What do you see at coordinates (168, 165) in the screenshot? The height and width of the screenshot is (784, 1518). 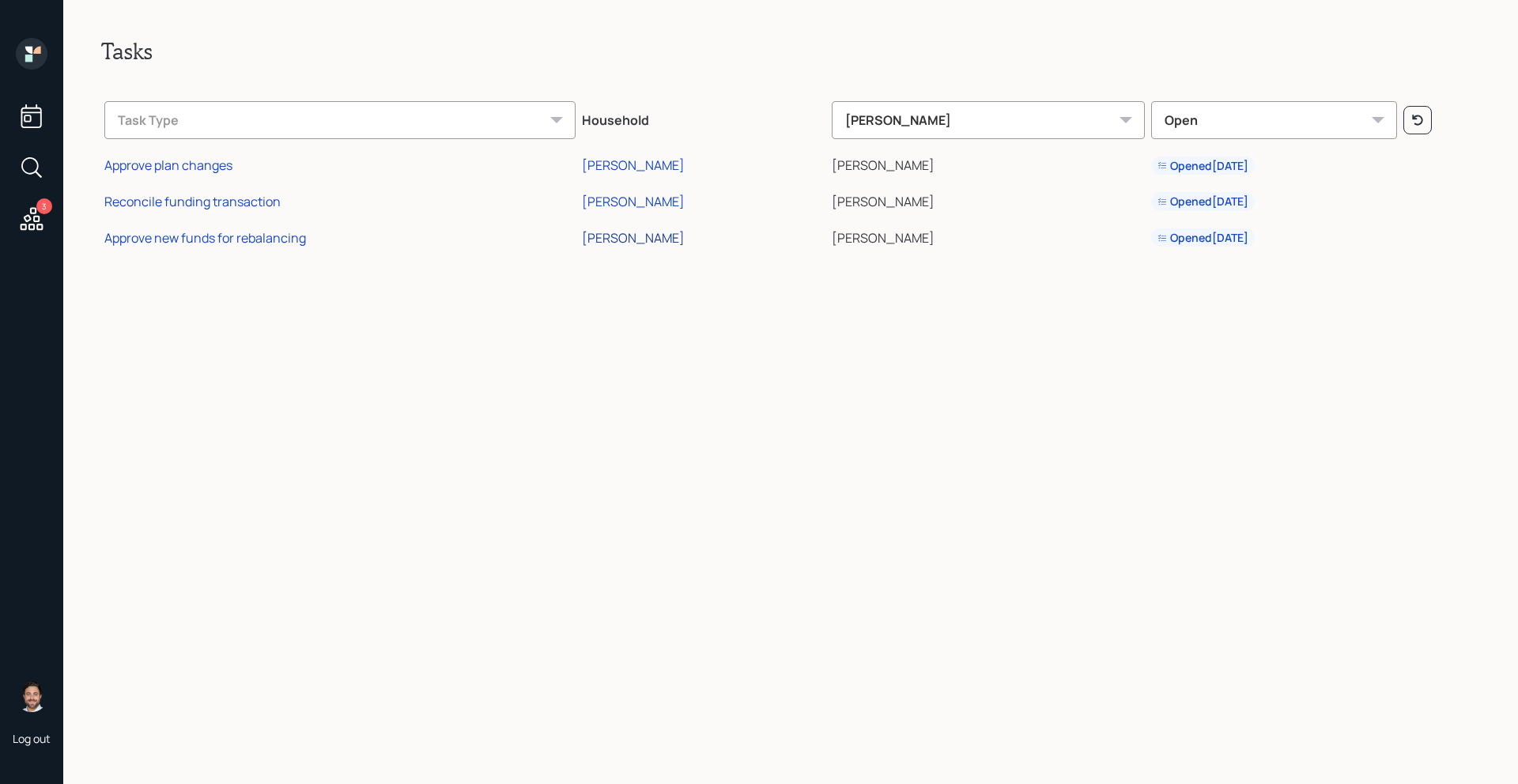 I see `div: Approve plan changes` at bounding box center [168, 165].